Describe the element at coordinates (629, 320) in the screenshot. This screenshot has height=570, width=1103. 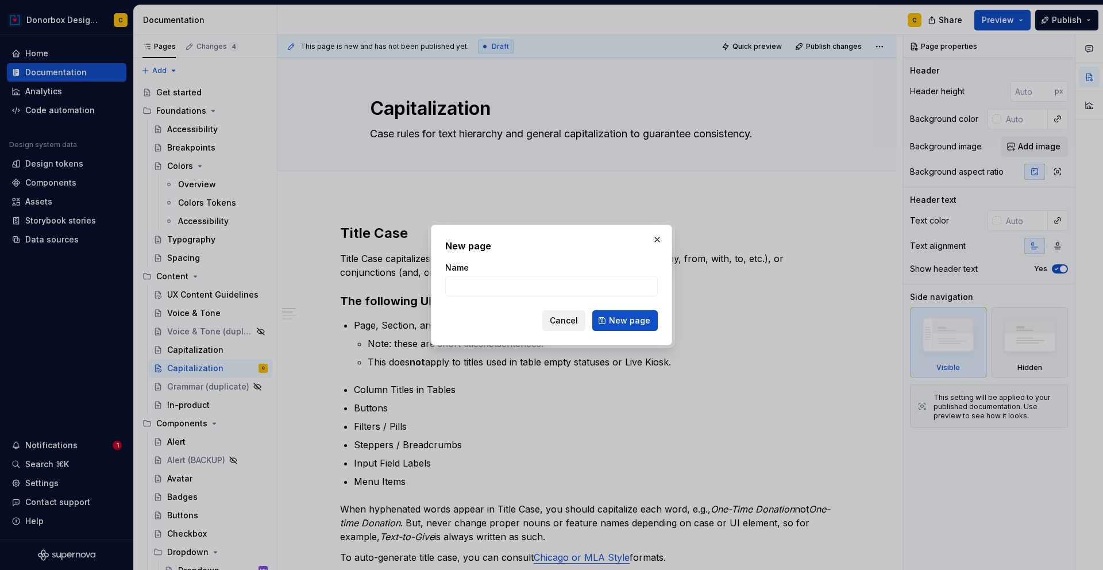
I see `span: New page` at that location.